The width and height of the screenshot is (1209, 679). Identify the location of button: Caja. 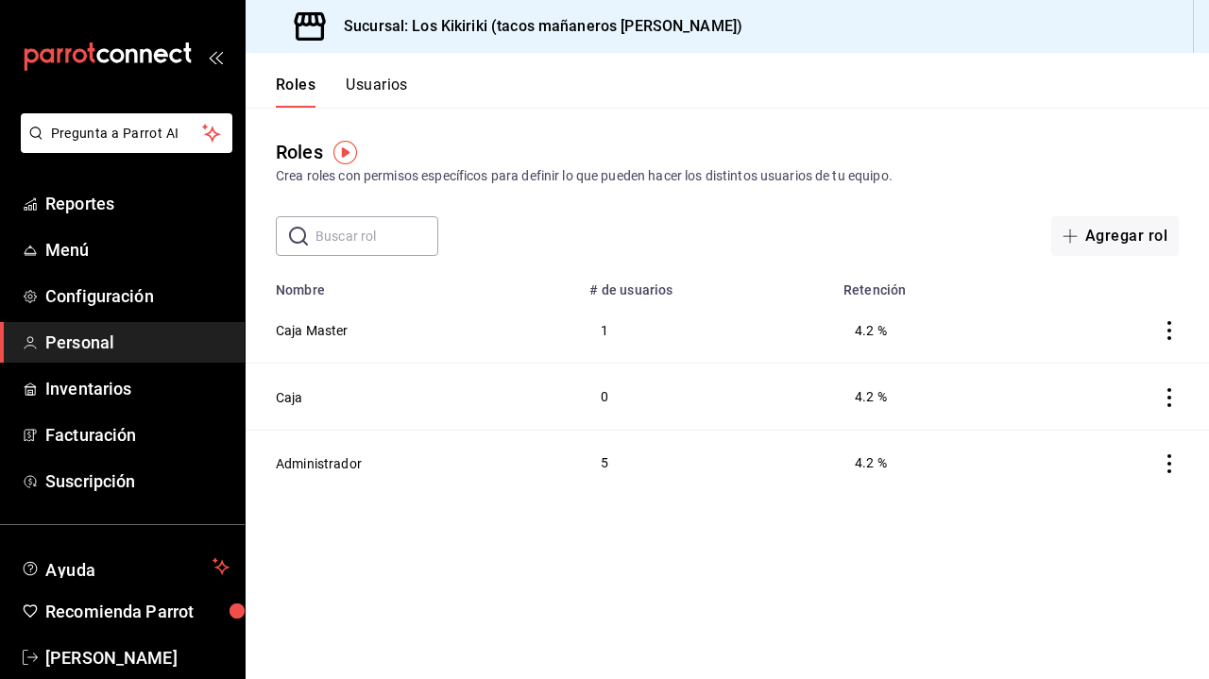
(289, 397).